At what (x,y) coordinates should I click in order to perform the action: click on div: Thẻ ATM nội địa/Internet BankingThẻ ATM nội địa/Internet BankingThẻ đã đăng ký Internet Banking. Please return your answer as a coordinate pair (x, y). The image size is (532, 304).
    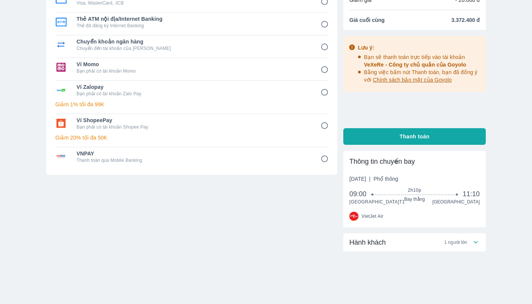
    Looking at the image, I should click on (192, 22).